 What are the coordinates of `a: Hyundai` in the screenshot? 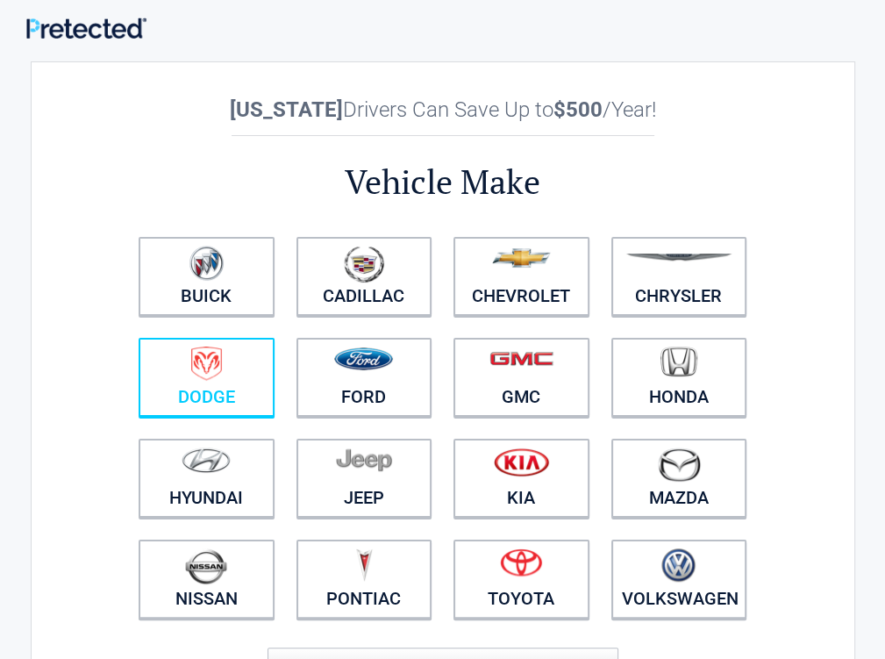 It's located at (206, 478).